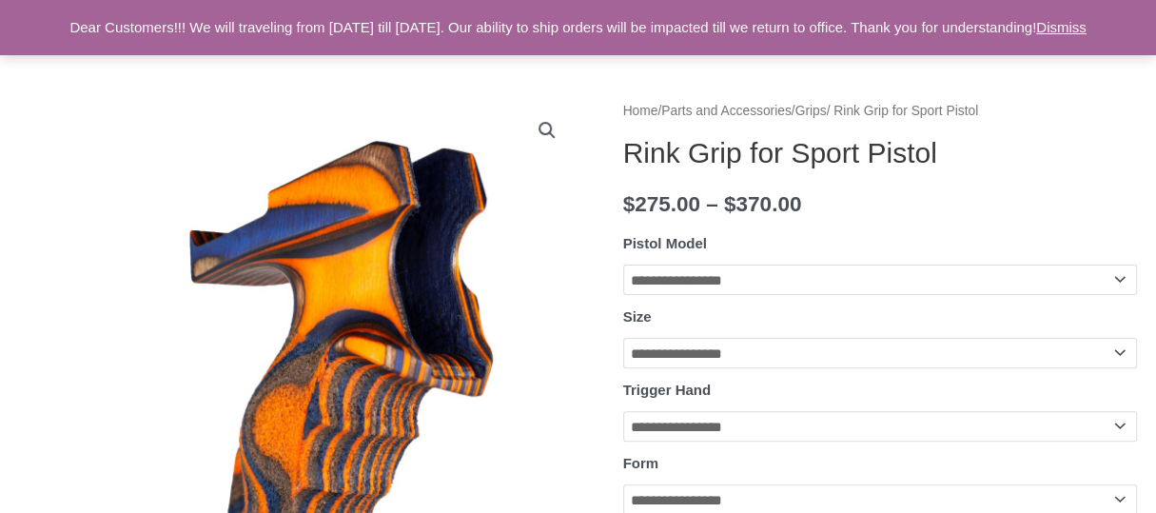 This screenshot has height=513, width=1156. What do you see at coordinates (726, 110) in the screenshot?
I see `a: Parts and Accessories` at bounding box center [726, 110].